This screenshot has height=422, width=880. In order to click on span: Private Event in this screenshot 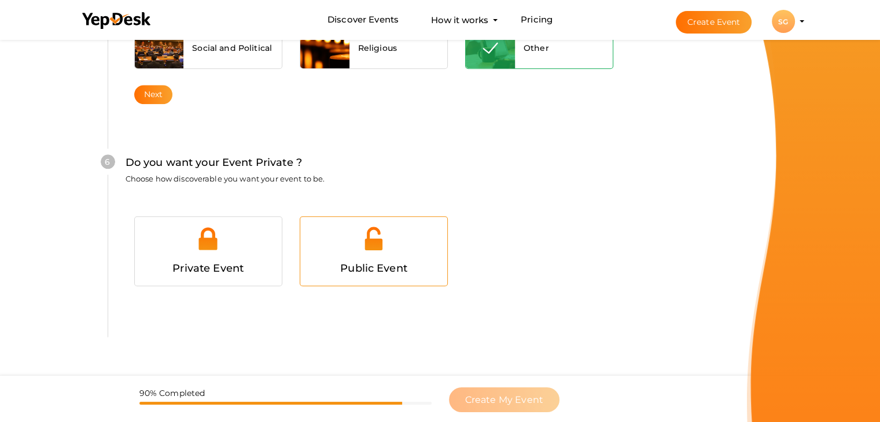, I will do `click(208, 268)`.